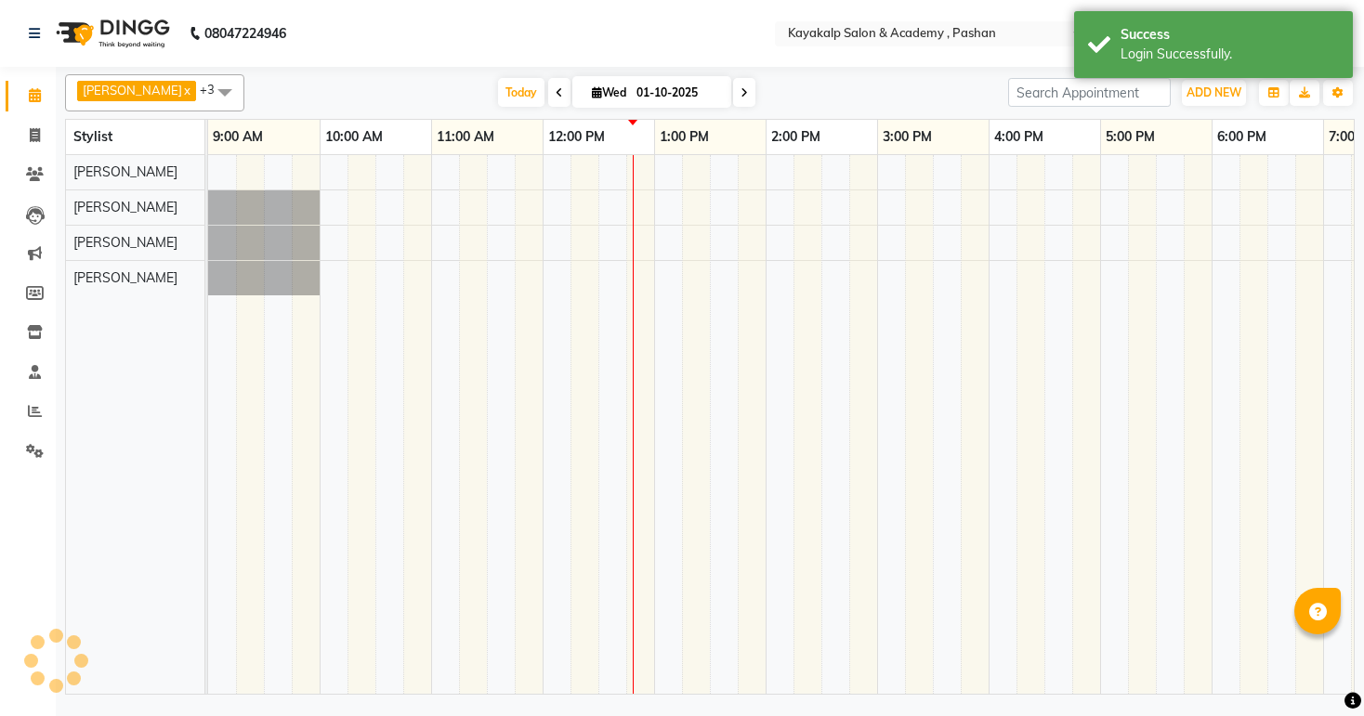 The image size is (1364, 716). What do you see at coordinates (1229, 34) in the screenshot?
I see `div: Success` at bounding box center [1229, 34].